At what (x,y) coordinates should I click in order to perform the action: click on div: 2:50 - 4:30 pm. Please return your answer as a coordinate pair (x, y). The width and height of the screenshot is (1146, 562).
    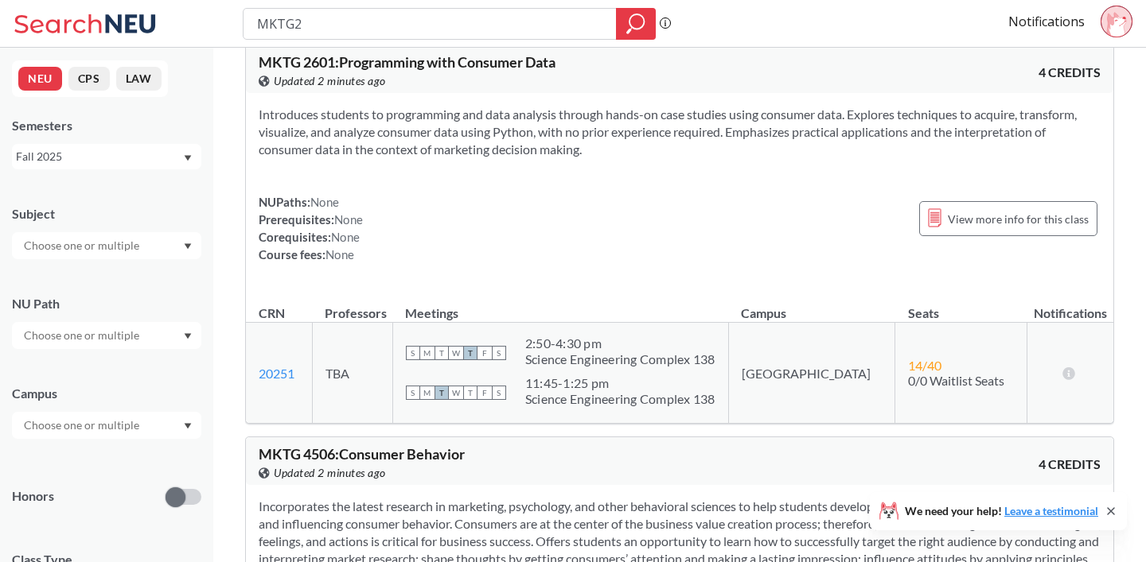
    Looking at the image, I should click on (620, 344).